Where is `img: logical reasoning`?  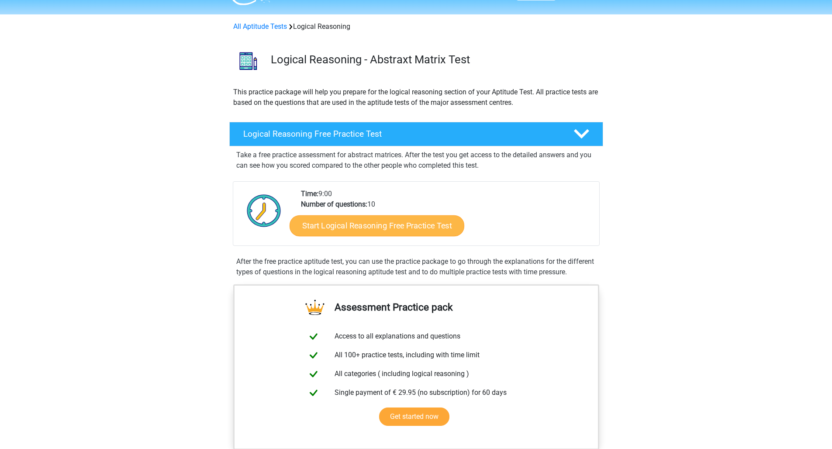 img: logical reasoning is located at coordinates (248, 61).